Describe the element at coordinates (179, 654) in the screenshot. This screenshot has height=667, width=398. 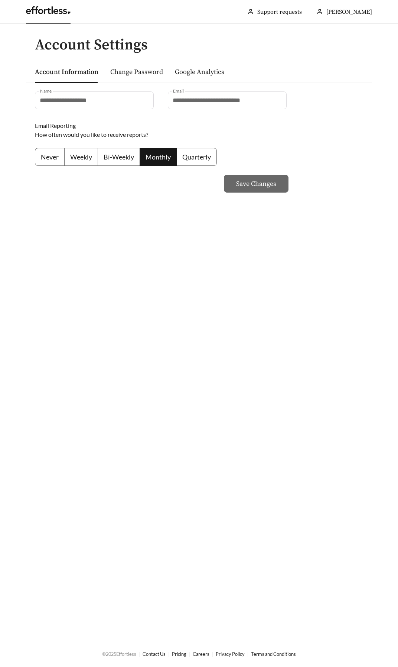
I see `a: Pricing` at that location.